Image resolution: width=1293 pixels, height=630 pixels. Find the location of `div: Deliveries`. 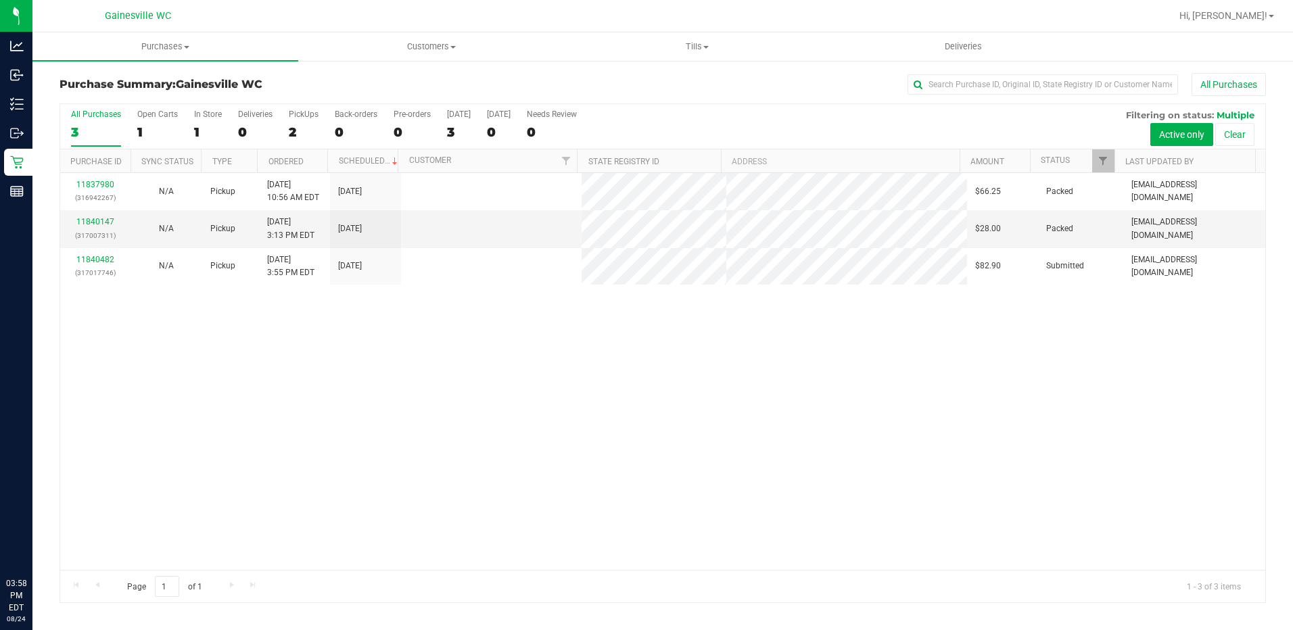

div: Deliveries is located at coordinates (255, 114).